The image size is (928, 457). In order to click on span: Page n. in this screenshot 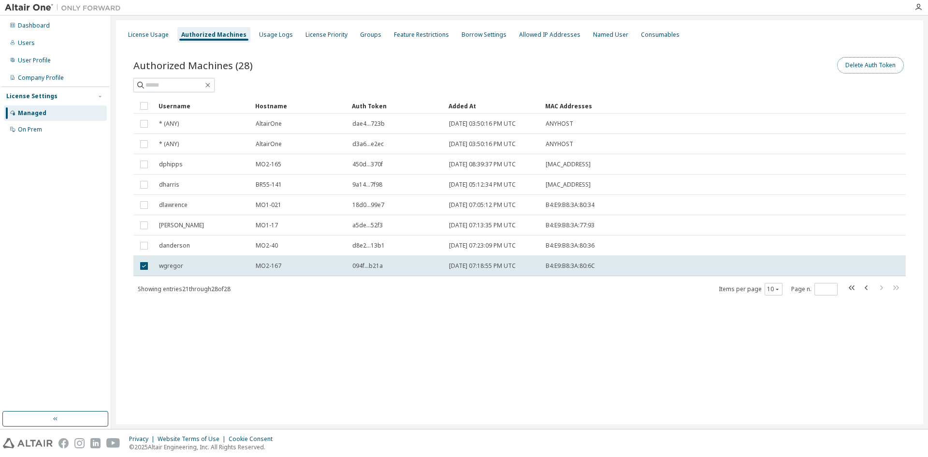, I will do `click(814, 289)`.